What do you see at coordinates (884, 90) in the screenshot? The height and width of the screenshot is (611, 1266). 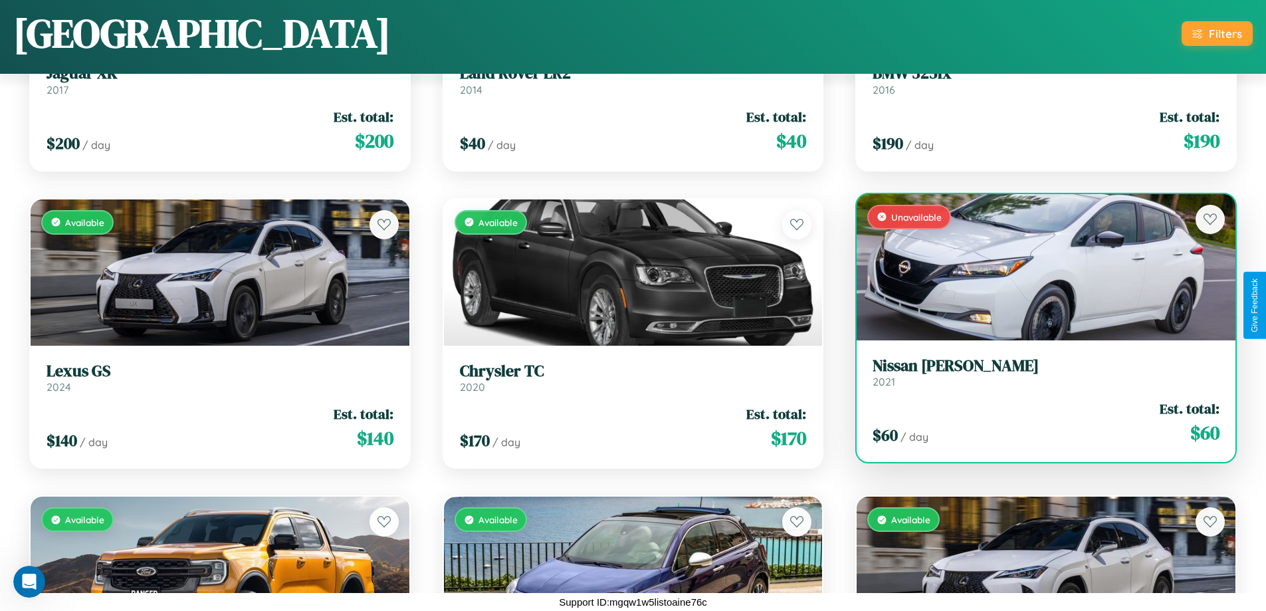 I see `span: 2016` at bounding box center [884, 90].